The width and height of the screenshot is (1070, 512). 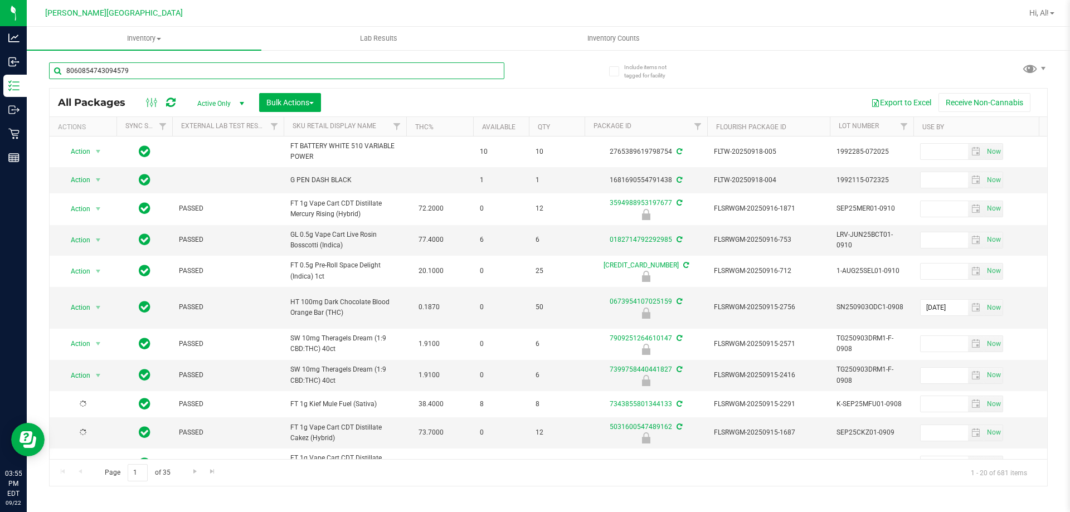 What do you see at coordinates (212, 472) in the screenshot?
I see `a: Go to the last page` at bounding box center [212, 472].